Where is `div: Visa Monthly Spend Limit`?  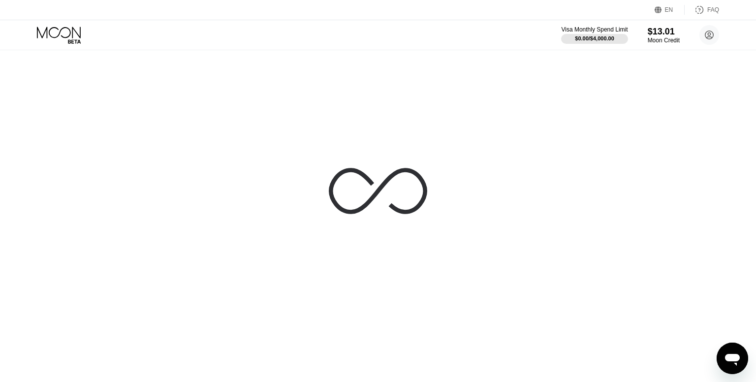
div: Visa Monthly Spend Limit is located at coordinates (594, 30).